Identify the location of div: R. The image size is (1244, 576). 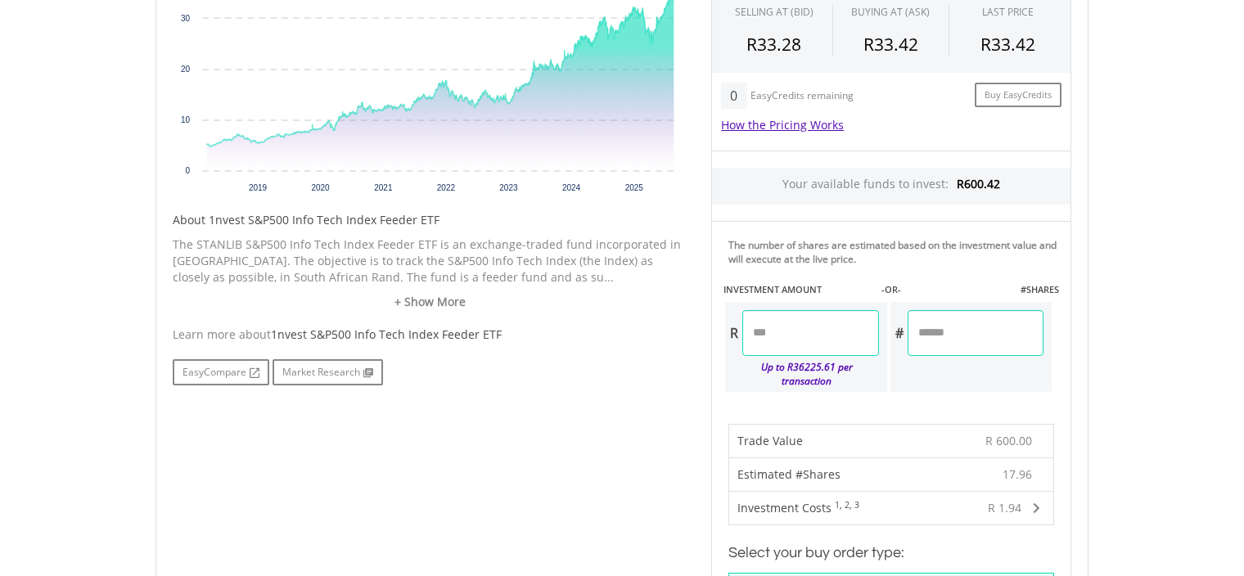
(733, 333).